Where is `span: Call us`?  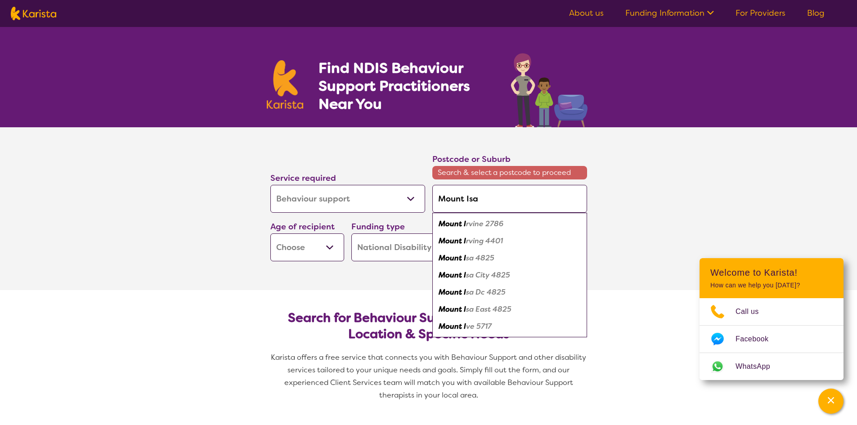
span: Call us is located at coordinates (752, 312).